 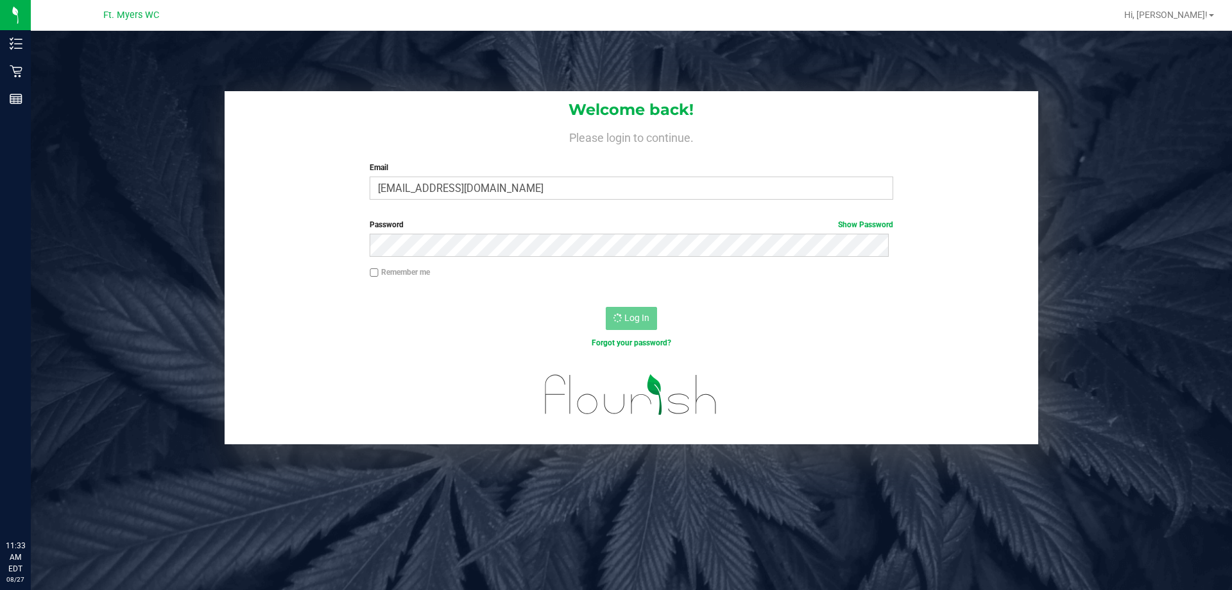 What do you see at coordinates (632, 136) in the screenshot?
I see `h4: Please login to continue.` at bounding box center [632, 136].